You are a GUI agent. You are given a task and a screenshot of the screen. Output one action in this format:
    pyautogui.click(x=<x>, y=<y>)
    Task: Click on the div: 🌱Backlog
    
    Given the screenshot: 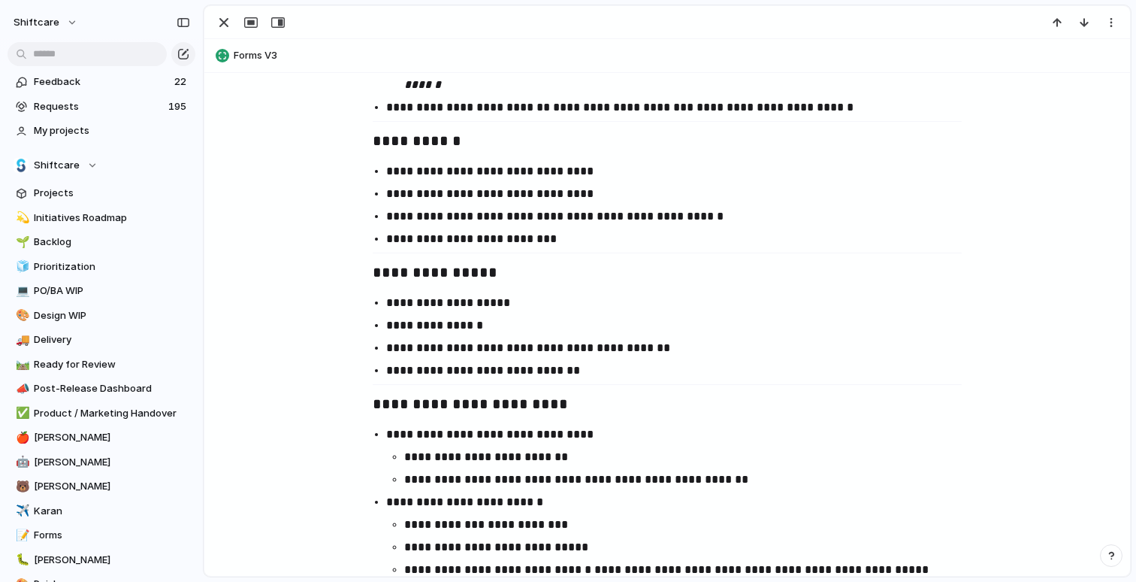 What is the action you would take?
    pyautogui.click(x=101, y=242)
    